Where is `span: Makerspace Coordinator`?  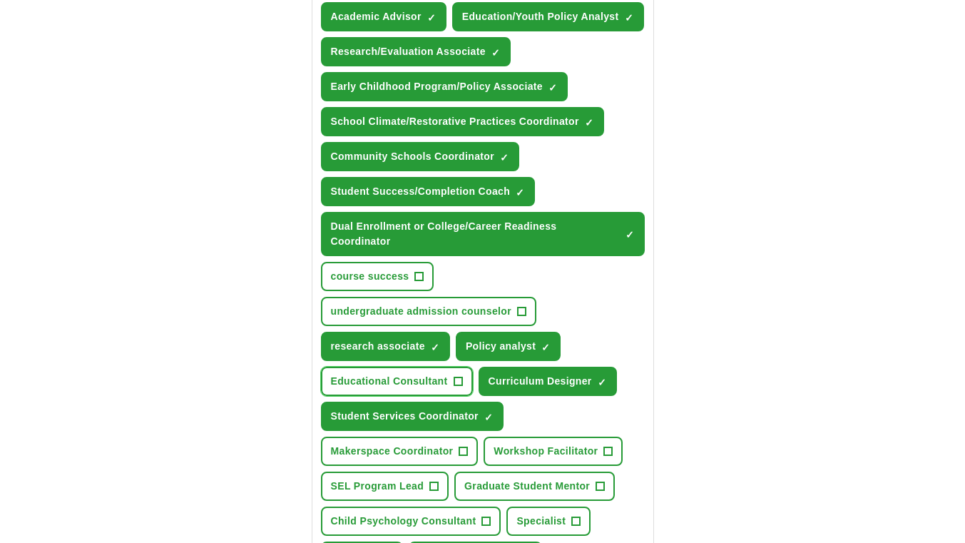
span: Makerspace Coordinator is located at coordinates (392, 451).